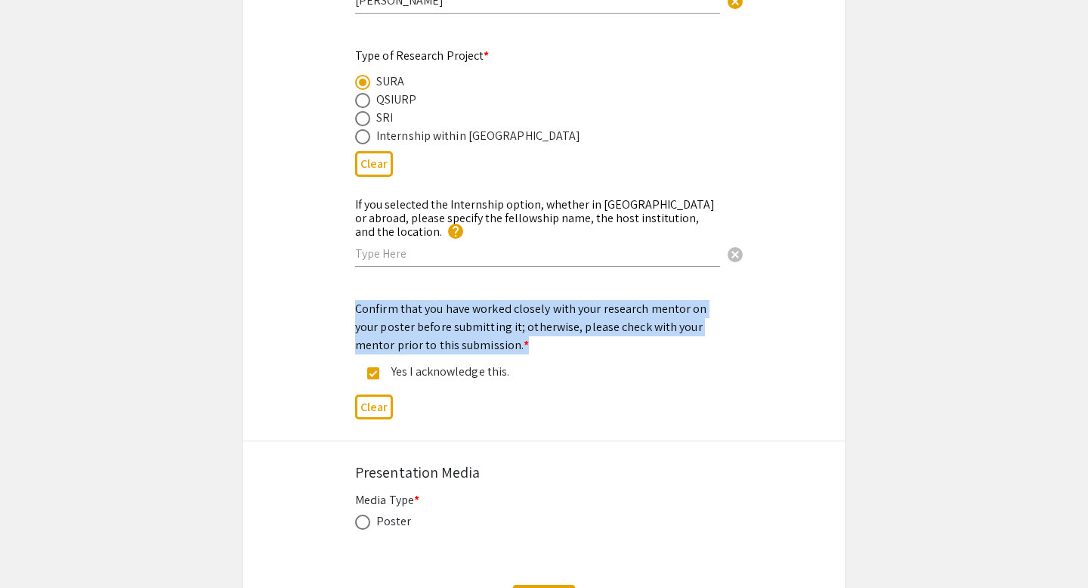 Image resolution: width=1088 pixels, height=588 pixels. What do you see at coordinates (387, 500) in the screenshot?
I see `mat-label: Media Type` at bounding box center [387, 500].